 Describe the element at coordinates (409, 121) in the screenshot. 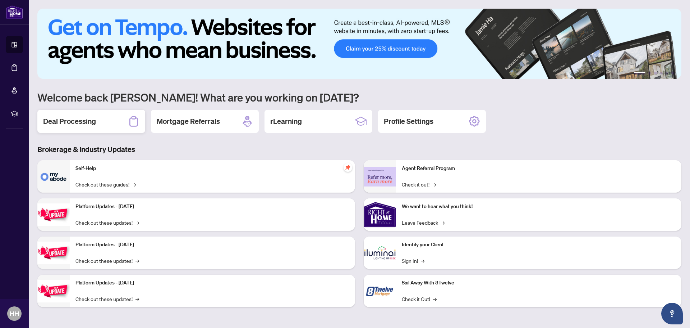

I see `h2: Profile Settings` at that location.